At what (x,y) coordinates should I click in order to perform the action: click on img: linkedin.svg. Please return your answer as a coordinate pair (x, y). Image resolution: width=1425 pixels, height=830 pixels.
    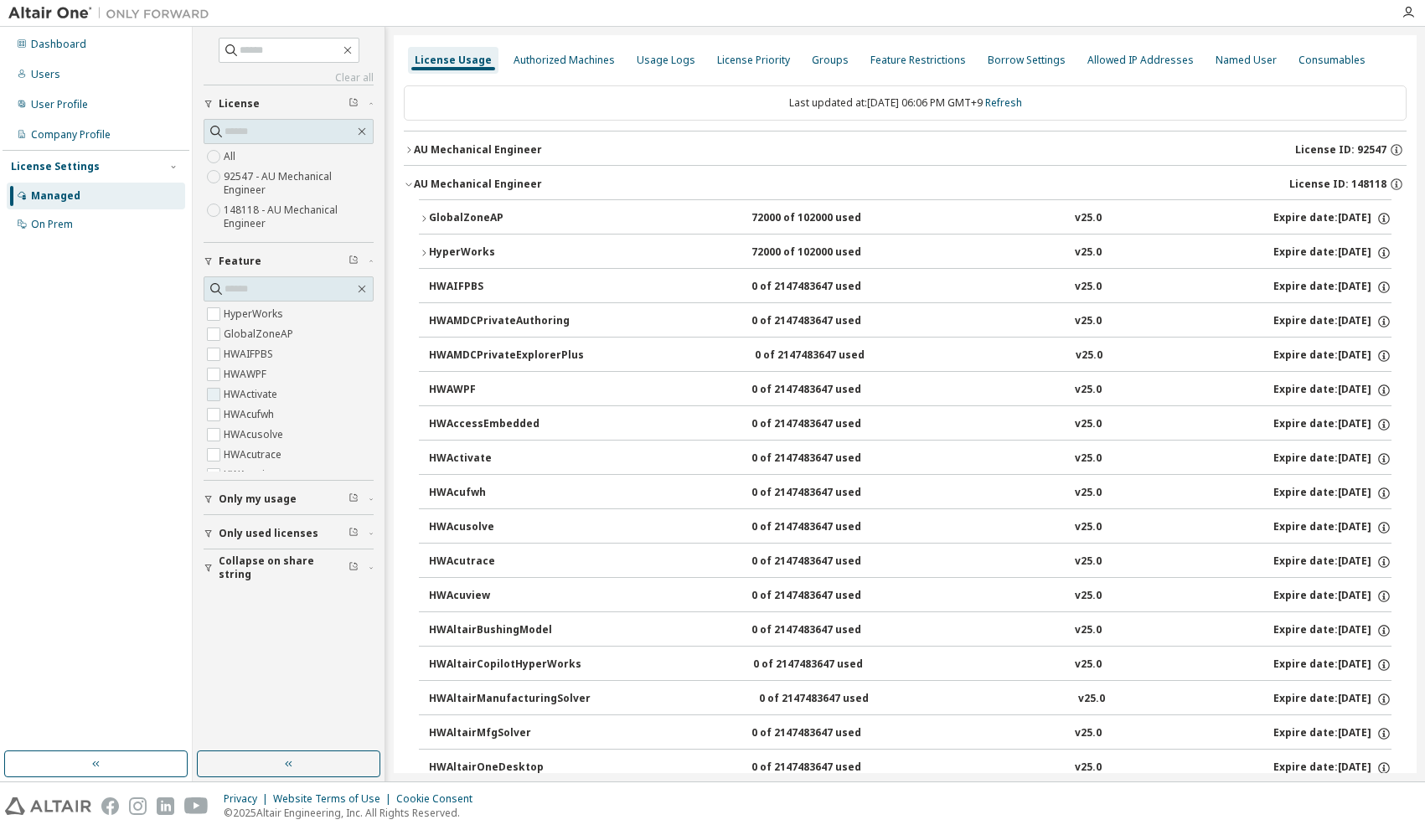
    Looking at the image, I should click on (165, 806).